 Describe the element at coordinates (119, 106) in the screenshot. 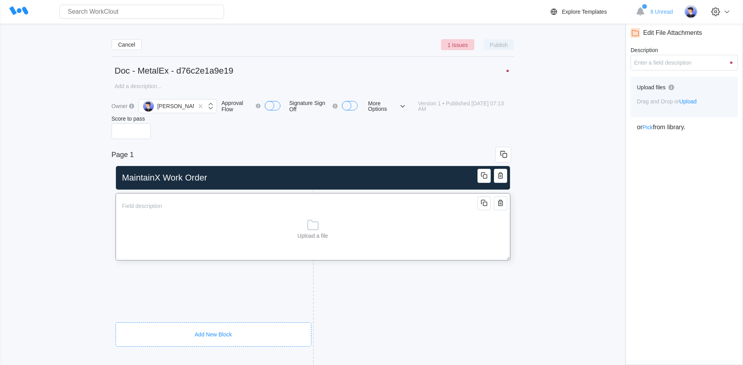

I see `label: Owner` at that location.